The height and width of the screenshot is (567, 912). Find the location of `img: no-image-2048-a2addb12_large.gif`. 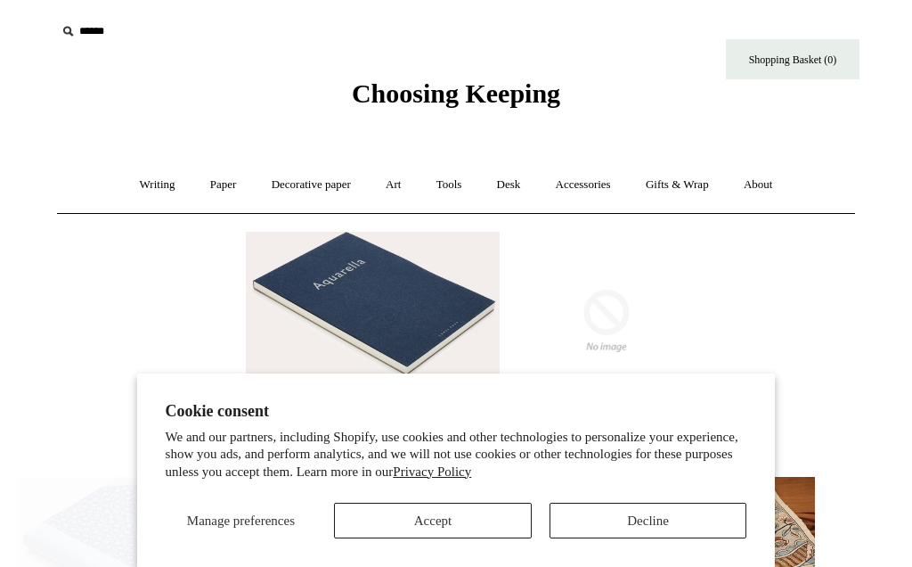

img: no-image-2048-a2addb12_large.gif is located at coordinates (607, 321).